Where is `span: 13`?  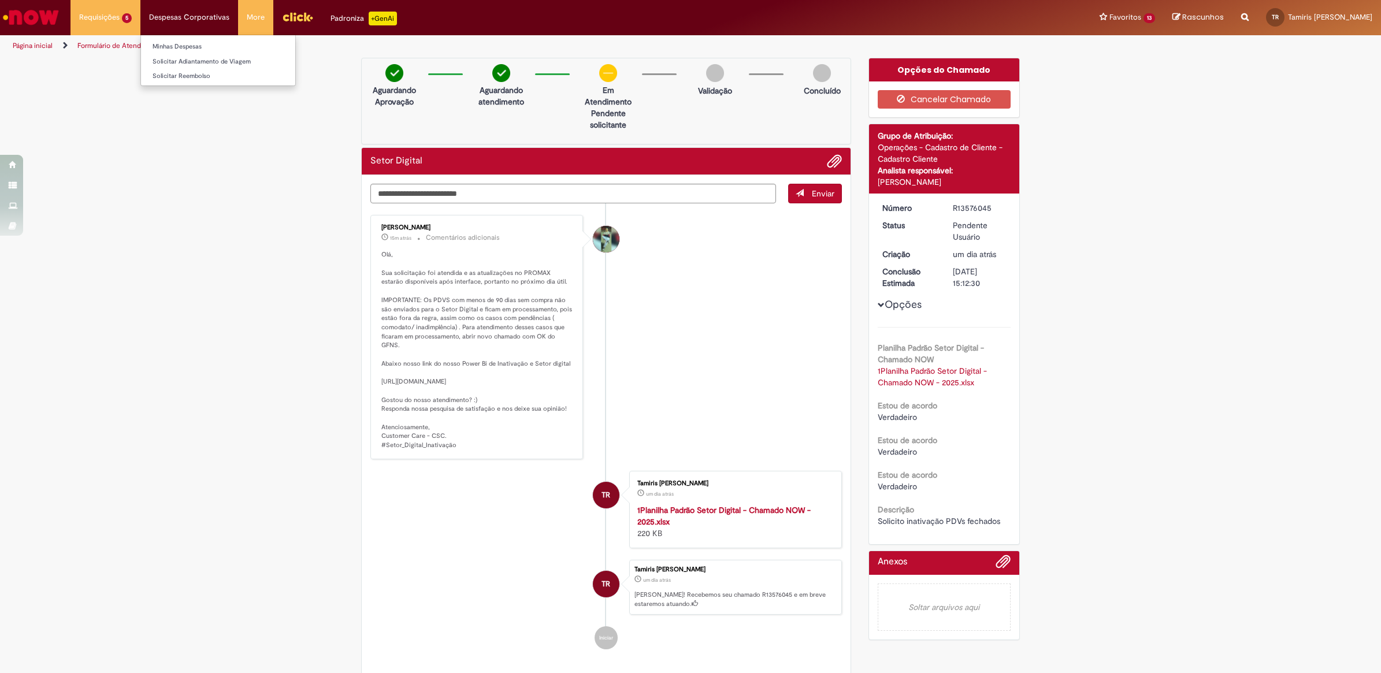
span: 13 is located at coordinates (1149, 18).